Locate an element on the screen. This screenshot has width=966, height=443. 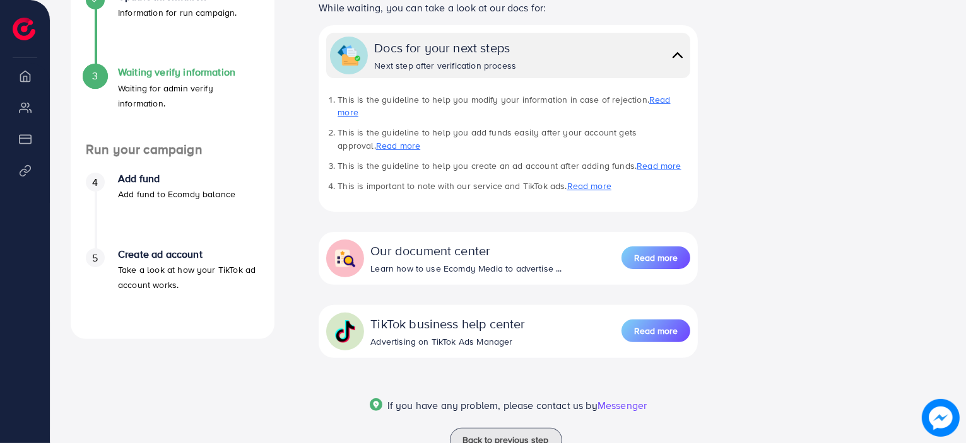
div: Next step after verification process is located at coordinates (445, 66).